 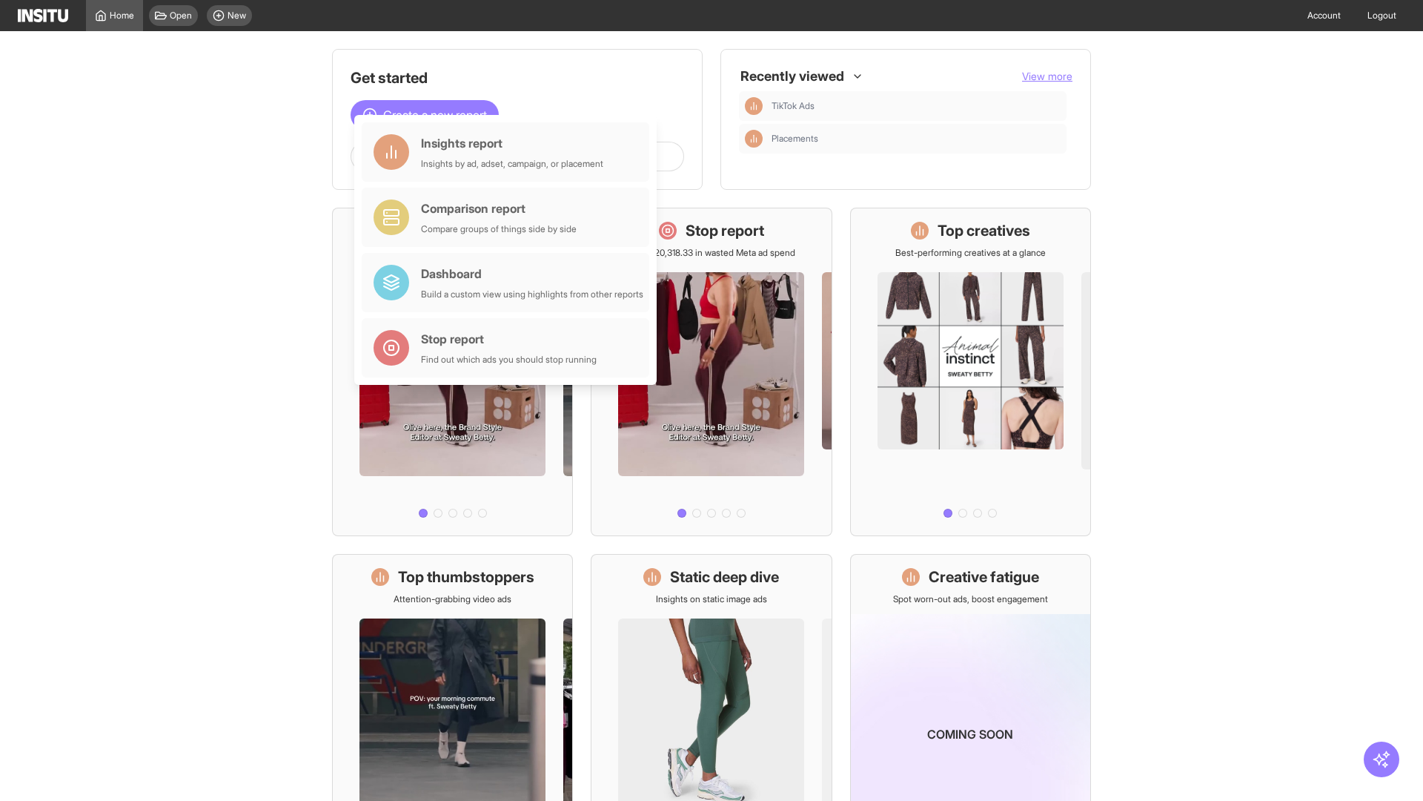 I want to click on span: Create a new report, so click(x=435, y=115).